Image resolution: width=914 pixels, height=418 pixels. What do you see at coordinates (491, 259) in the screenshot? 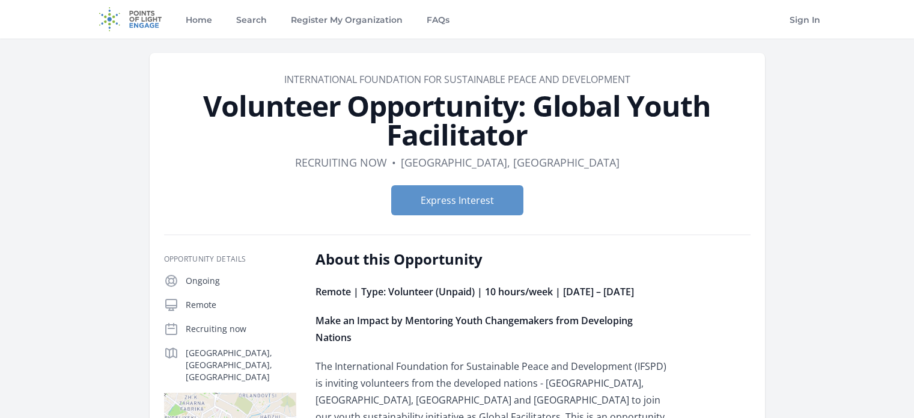
I see `h2: About this Opportunity` at bounding box center [491, 259].